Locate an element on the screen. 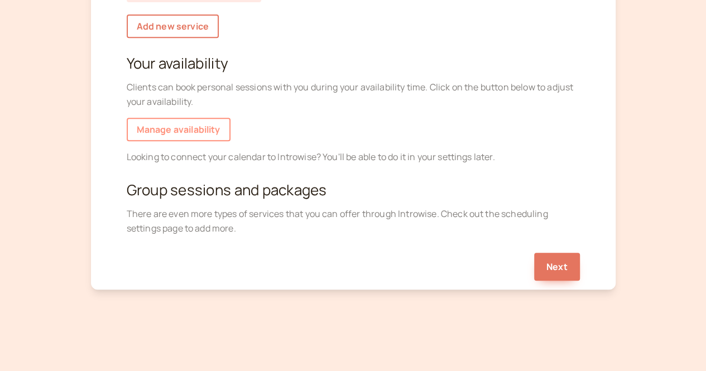 The image size is (706, 371). div: Clients can book personal sessions with you during your availability time. Click on the button be... is located at coordinates (353, 95).